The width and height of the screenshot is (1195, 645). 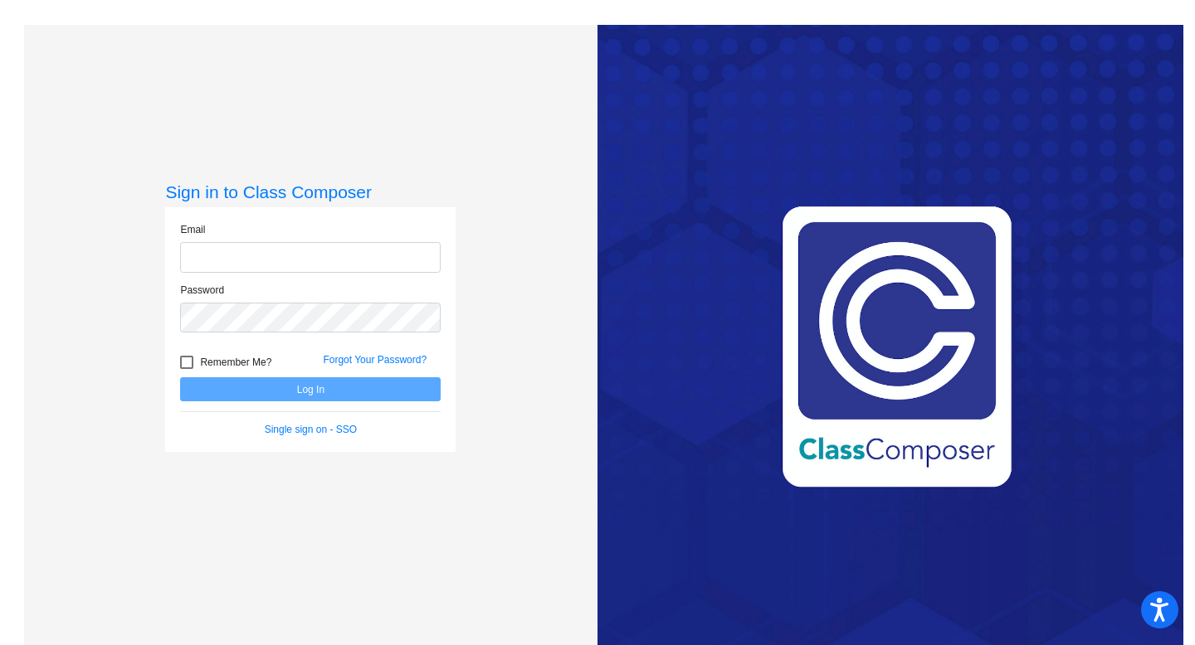 I want to click on button: Log In, so click(x=310, y=389).